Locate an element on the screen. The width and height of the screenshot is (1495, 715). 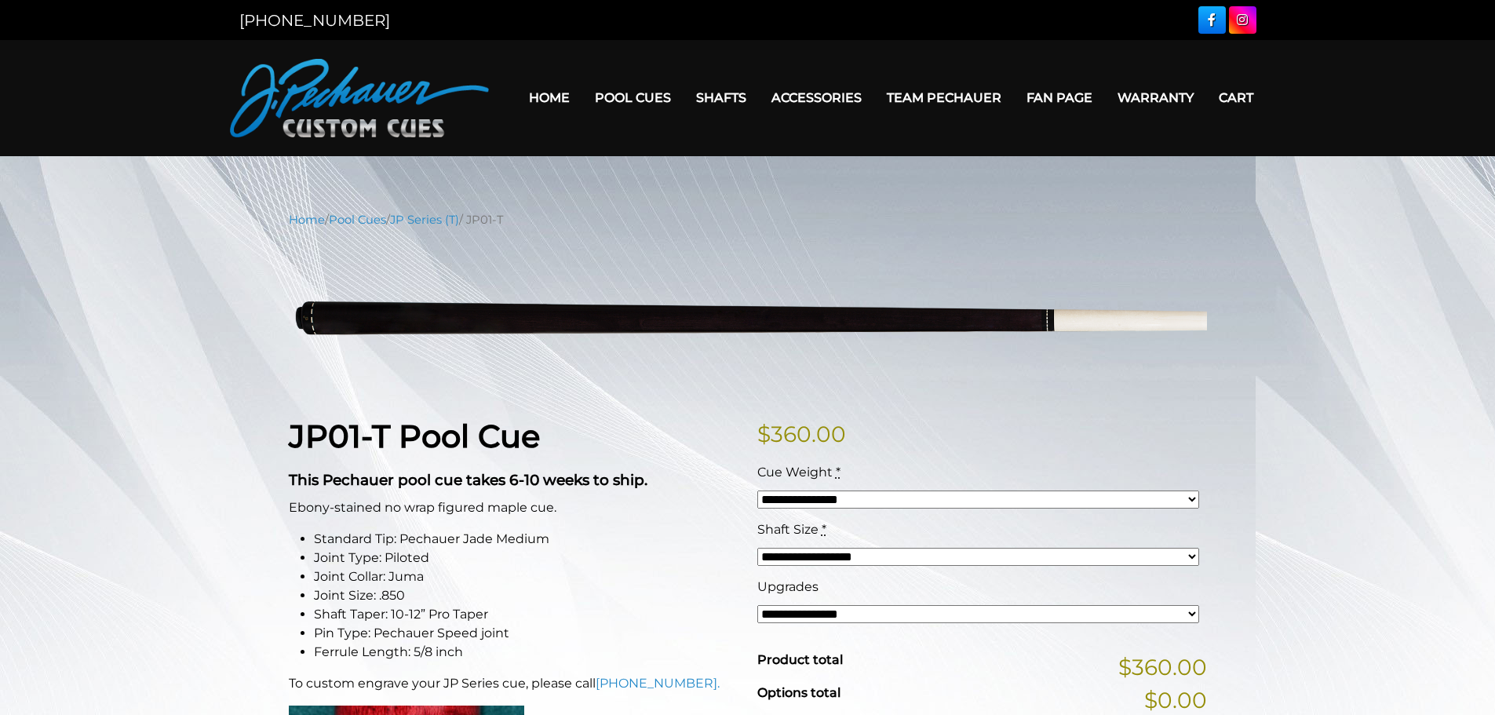
li: Shaft Taper: 10-12” Pro Taper is located at coordinates (526, 614).